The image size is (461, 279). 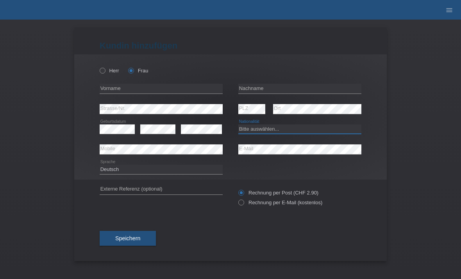 What do you see at coordinates (138, 70) in the screenshot?
I see `label: Frau` at bounding box center [138, 70].